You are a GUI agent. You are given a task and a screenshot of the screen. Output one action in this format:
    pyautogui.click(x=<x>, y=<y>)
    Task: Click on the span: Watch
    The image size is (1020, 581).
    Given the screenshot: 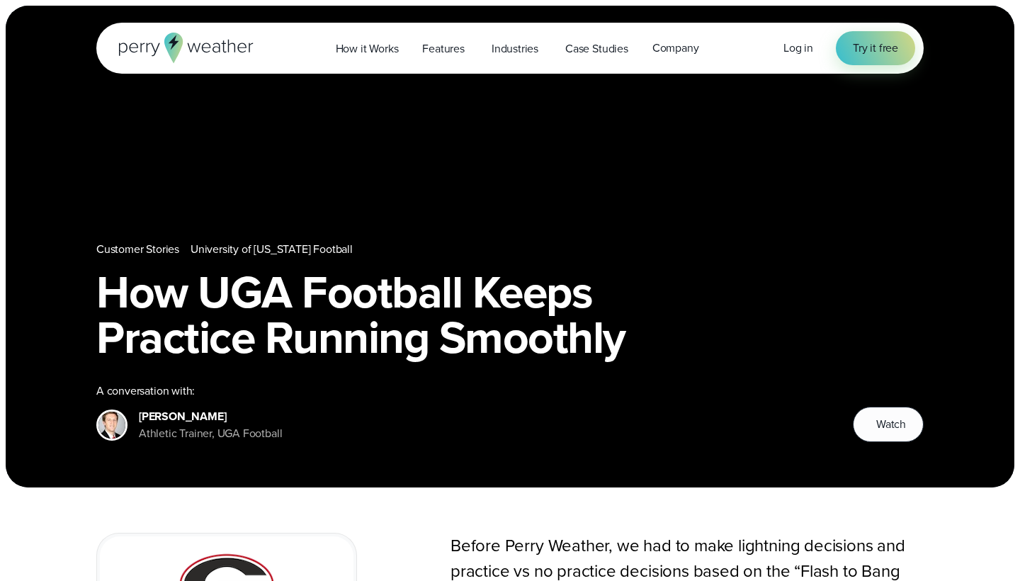 What is the action you would take?
    pyautogui.click(x=891, y=424)
    